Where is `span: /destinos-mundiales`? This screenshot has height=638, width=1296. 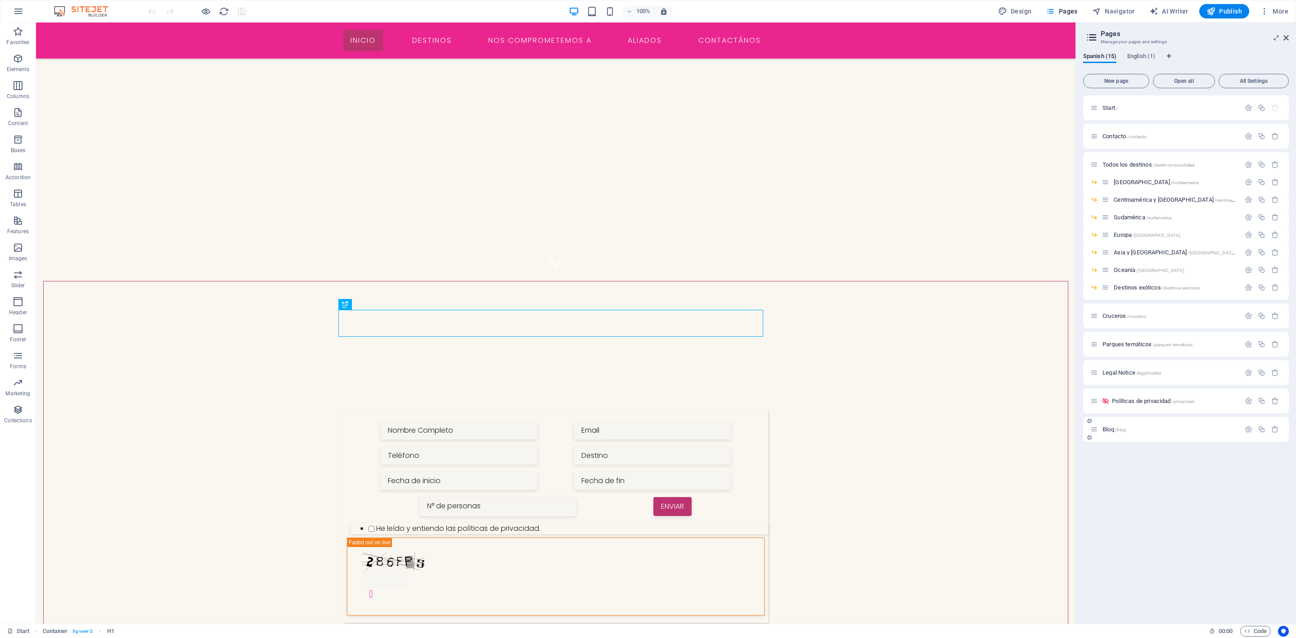
span: /destinos-mundiales is located at coordinates (1174, 165).